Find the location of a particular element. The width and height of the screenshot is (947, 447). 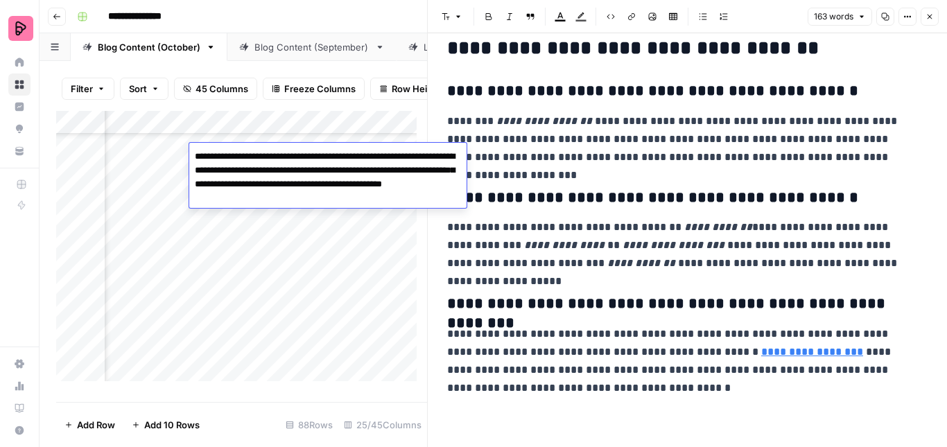

a: Browse is located at coordinates (19, 85).